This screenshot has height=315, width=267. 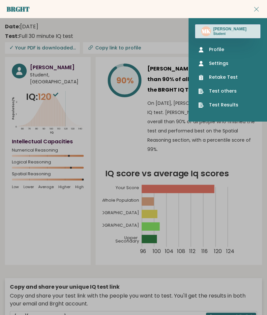 What do you see at coordinates (167, 173) in the screenshot?
I see `tspan: IQ score vs average Iq scores` at bounding box center [167, 173].